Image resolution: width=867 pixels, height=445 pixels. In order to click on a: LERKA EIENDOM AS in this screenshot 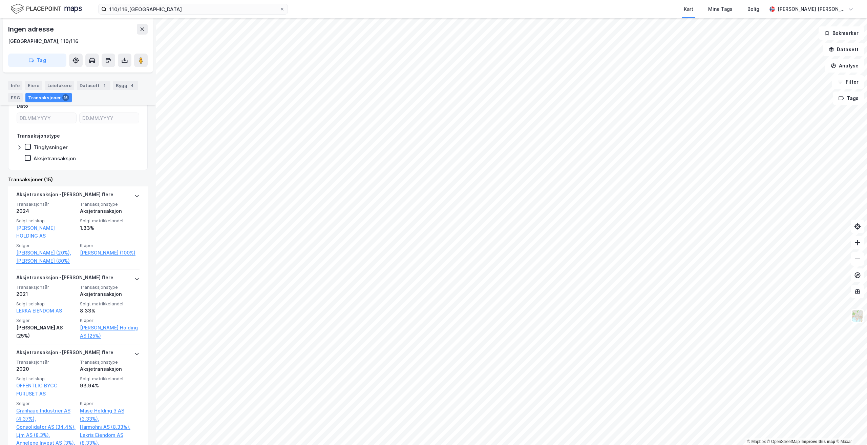, I will do `click(39, 310)`.